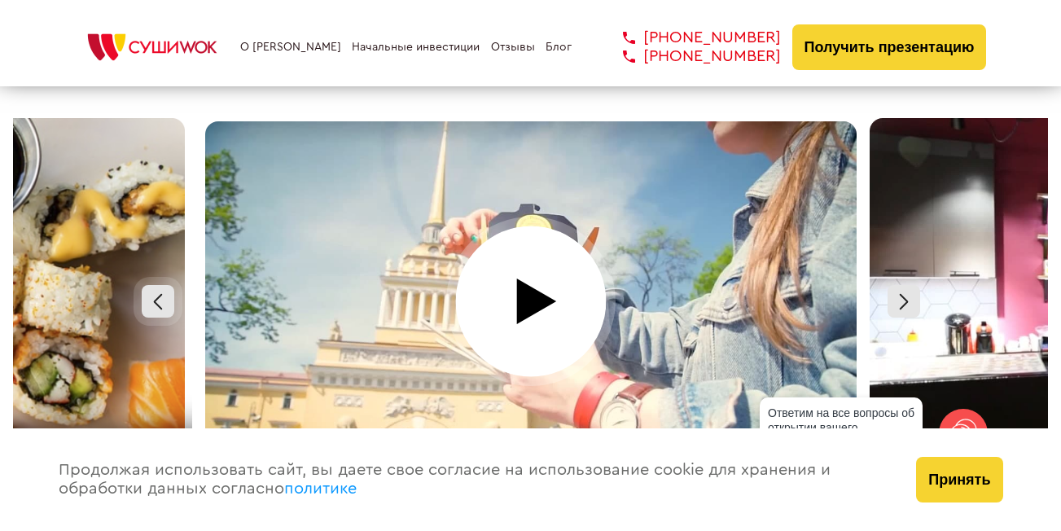 Image resolution: width=1061 pixels, height=531 pixels. Describe the element at coordinates (471, 480) in the screenshot. I see `div: Продолжая использовать сайт, вы даете свое согласие на использование cookie для хранения и обрабо...` at that location.